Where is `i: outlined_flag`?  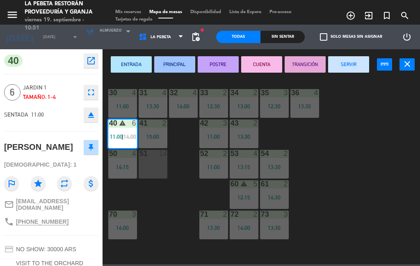
i: outlined_flag is located at coordinates (11, 183).